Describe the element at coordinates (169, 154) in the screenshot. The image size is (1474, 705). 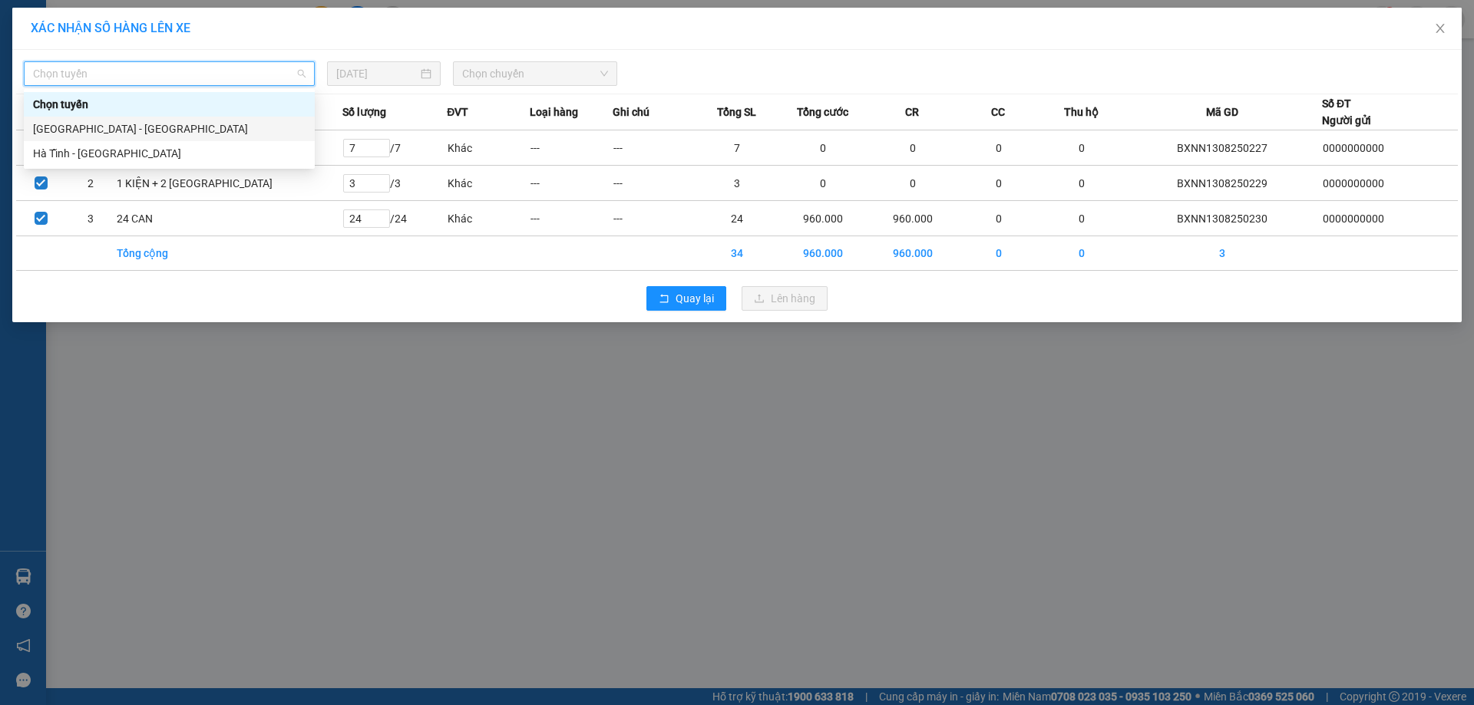
I see `div: Hà Tĩnh - Hà Nội` at that location.